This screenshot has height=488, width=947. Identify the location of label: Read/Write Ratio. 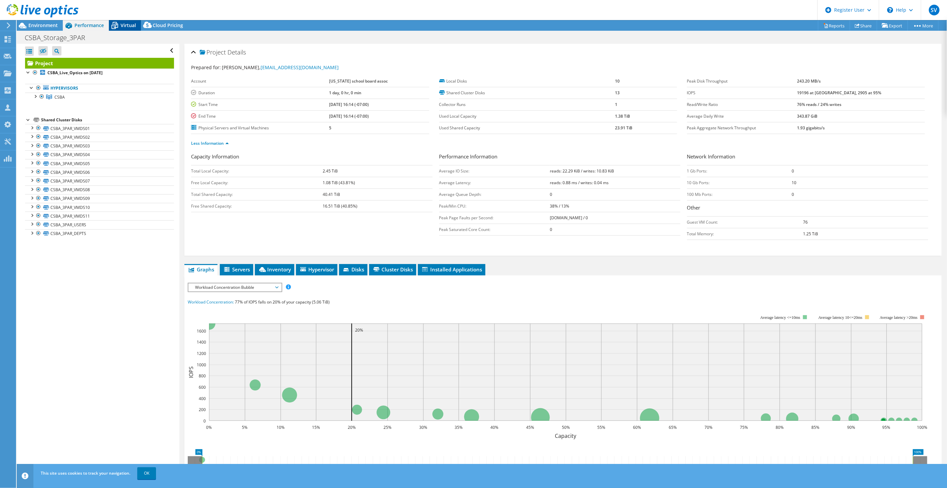
(742, 105).